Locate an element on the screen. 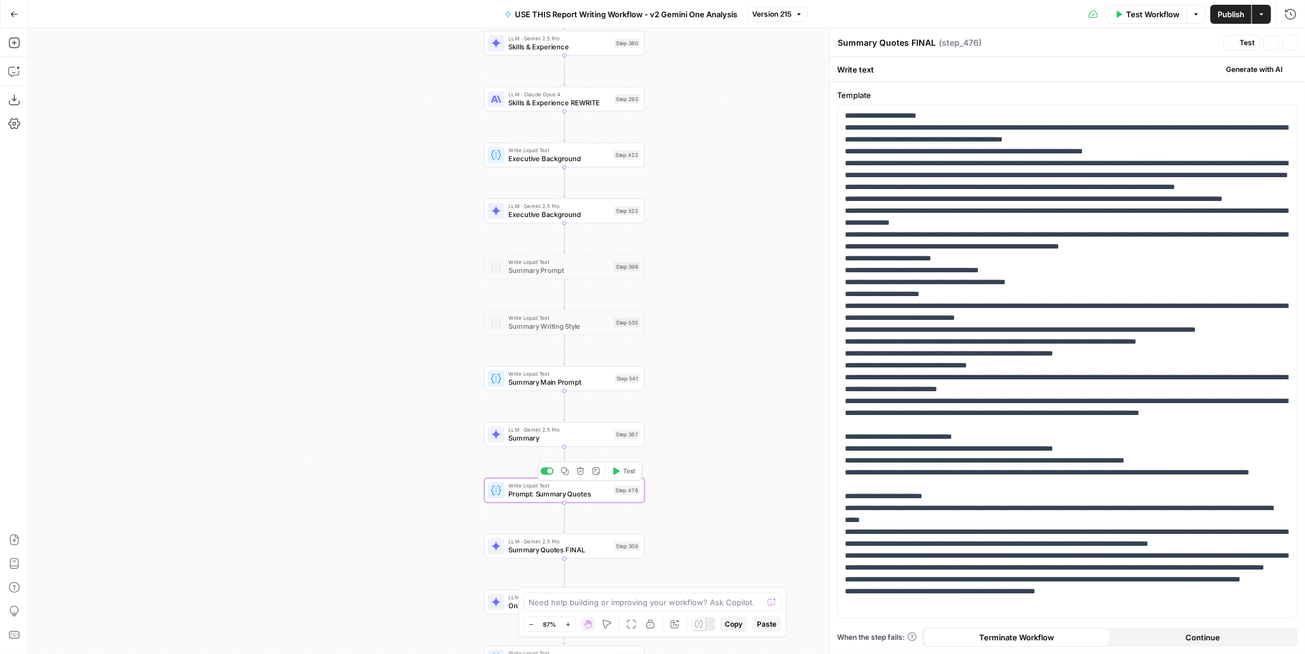 The height and width of the screenshot is (654, 1305). button: Copy is located at coordinates (734, 624).